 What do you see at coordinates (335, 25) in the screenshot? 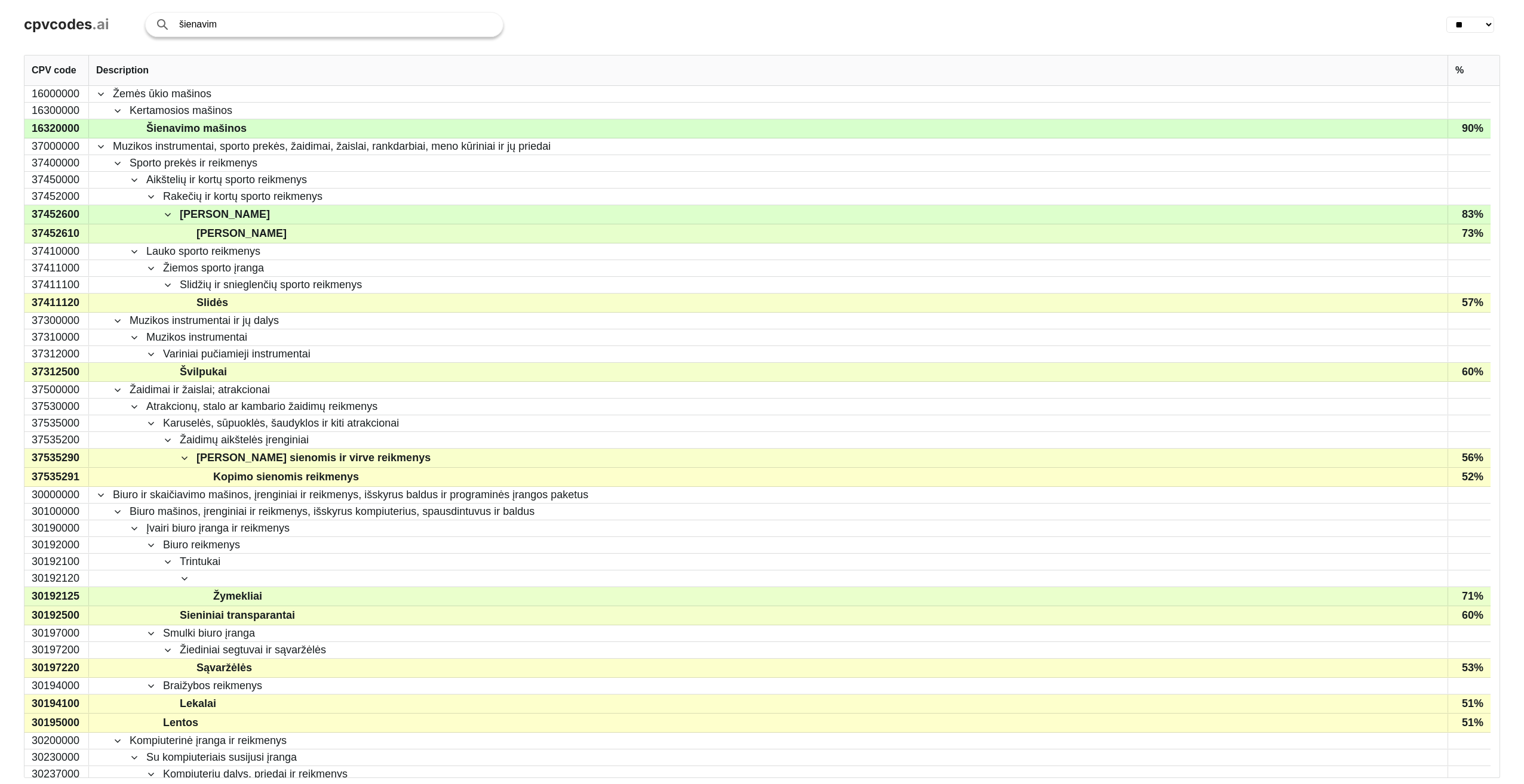
I see `input: Search products or services...` at bounding box center [335, 25].